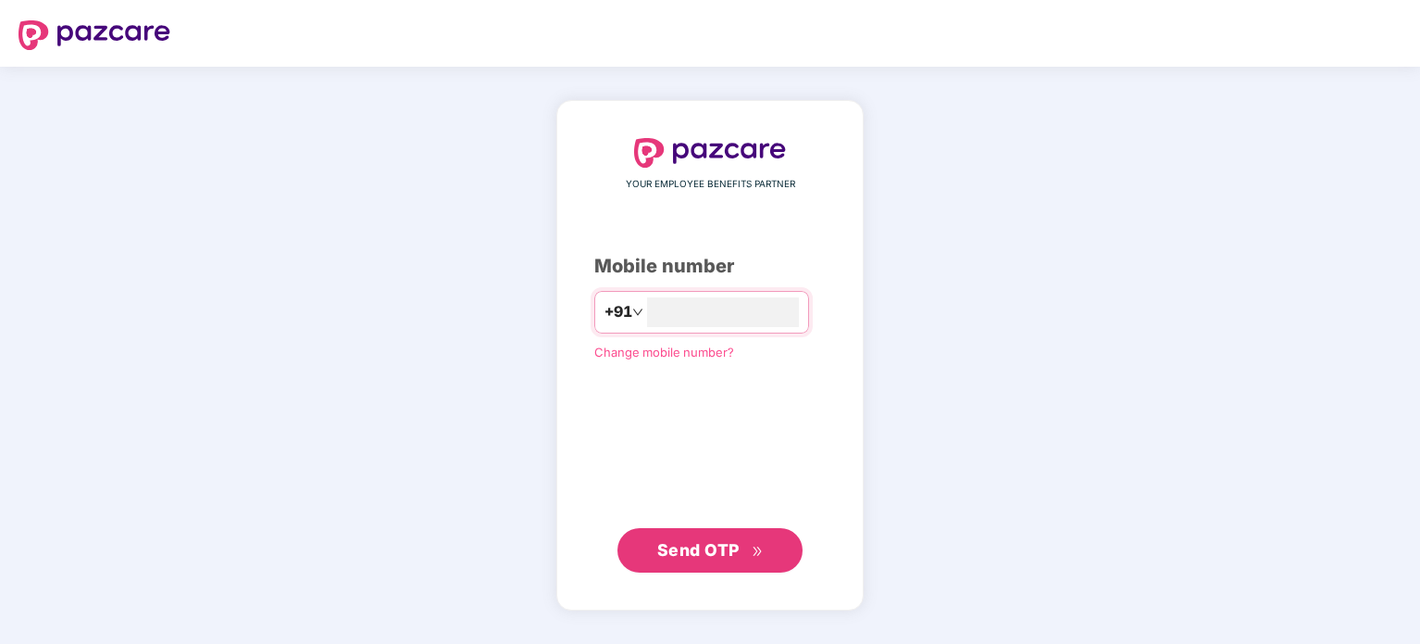  I want to click on a: Change mobile number?, so click(664, 352).